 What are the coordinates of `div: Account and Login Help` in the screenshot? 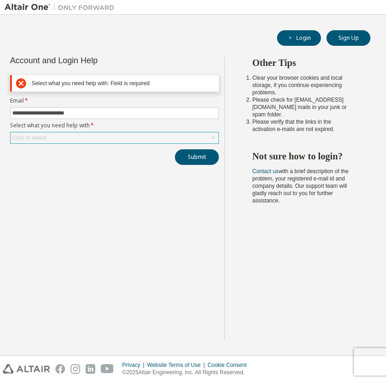 It's located at (93, 60).